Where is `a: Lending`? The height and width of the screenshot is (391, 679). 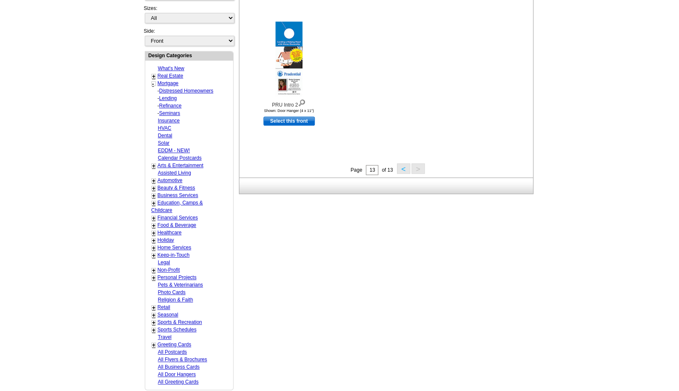 a: Lending is located at coordinates (168, 98).